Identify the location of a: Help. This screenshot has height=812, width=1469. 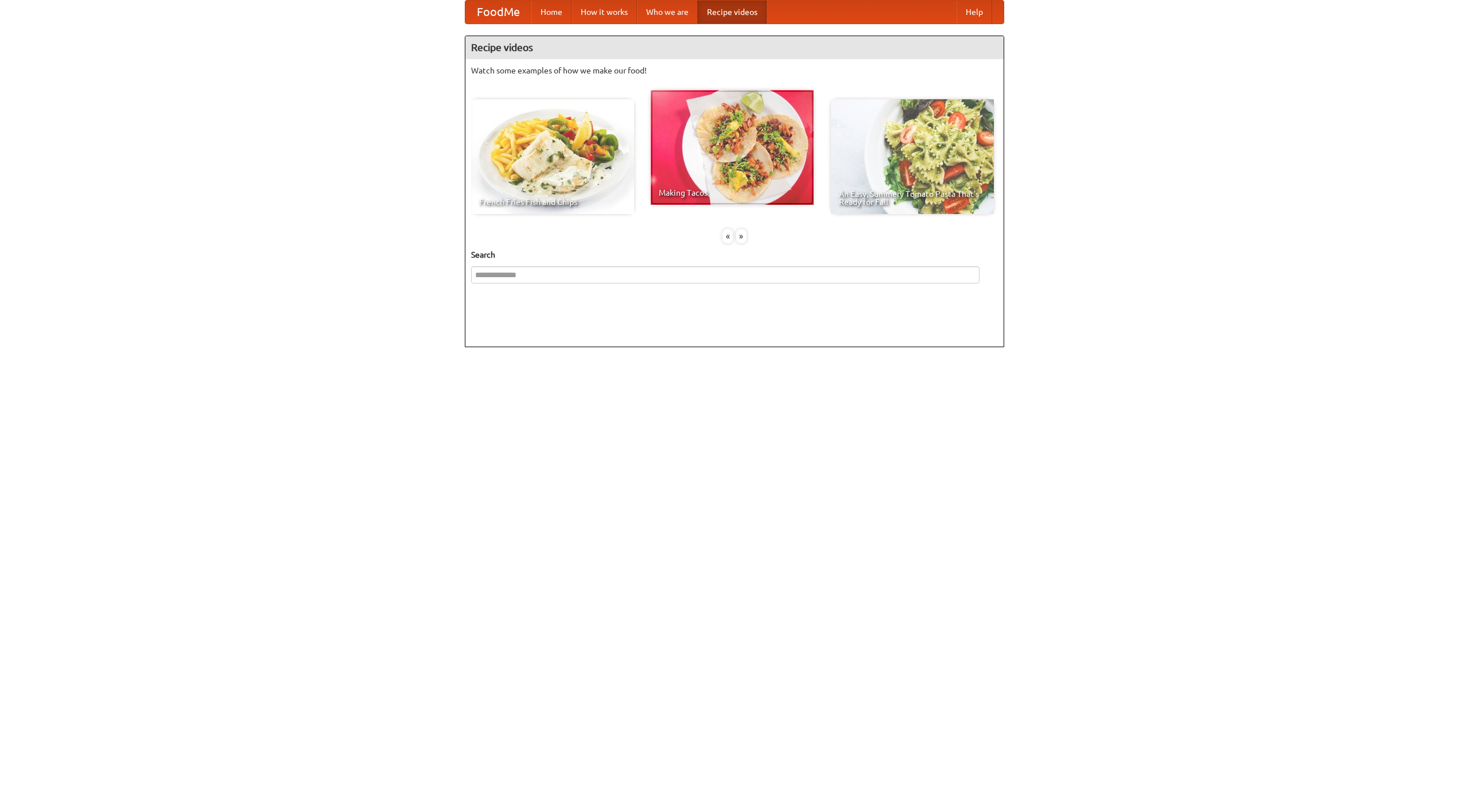
(975, 12).